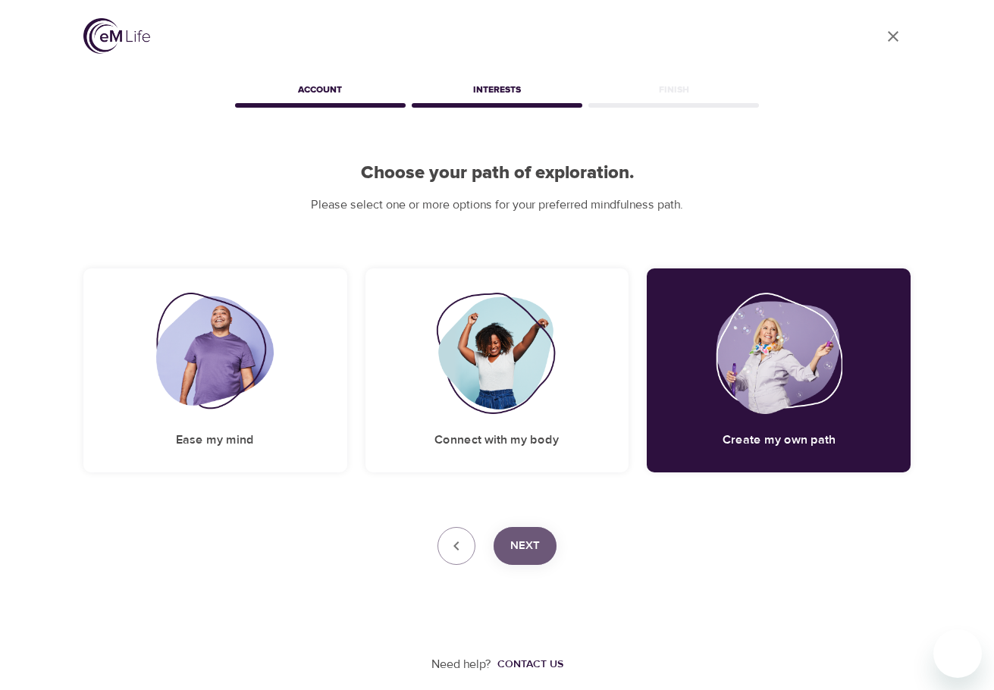  I want to click on div: Ease my mindEase my mind, so click(215, 370).